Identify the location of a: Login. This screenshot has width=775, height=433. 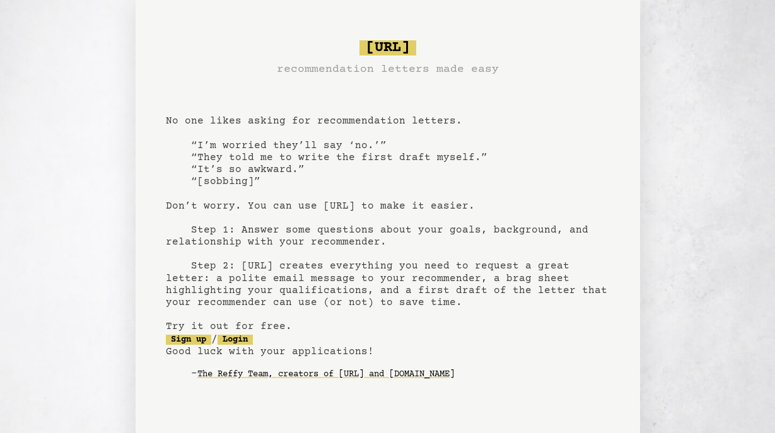
(235, 340).